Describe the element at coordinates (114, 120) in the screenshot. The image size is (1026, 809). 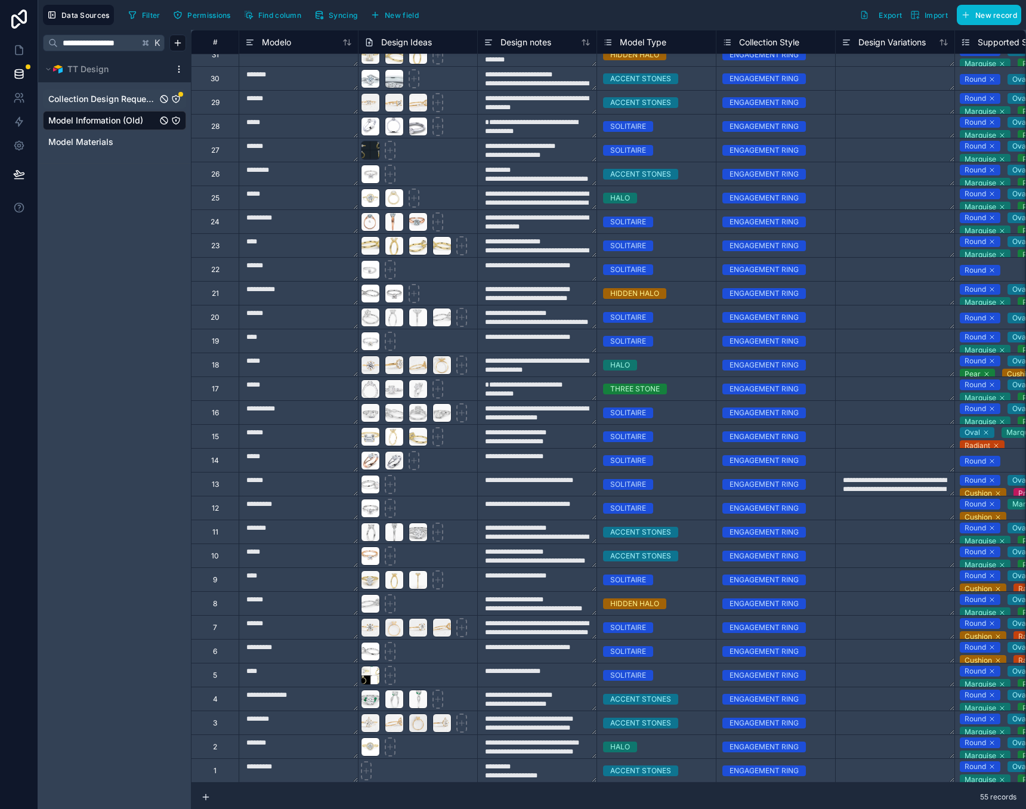
I see `div: Model Information (Old)` at that location.